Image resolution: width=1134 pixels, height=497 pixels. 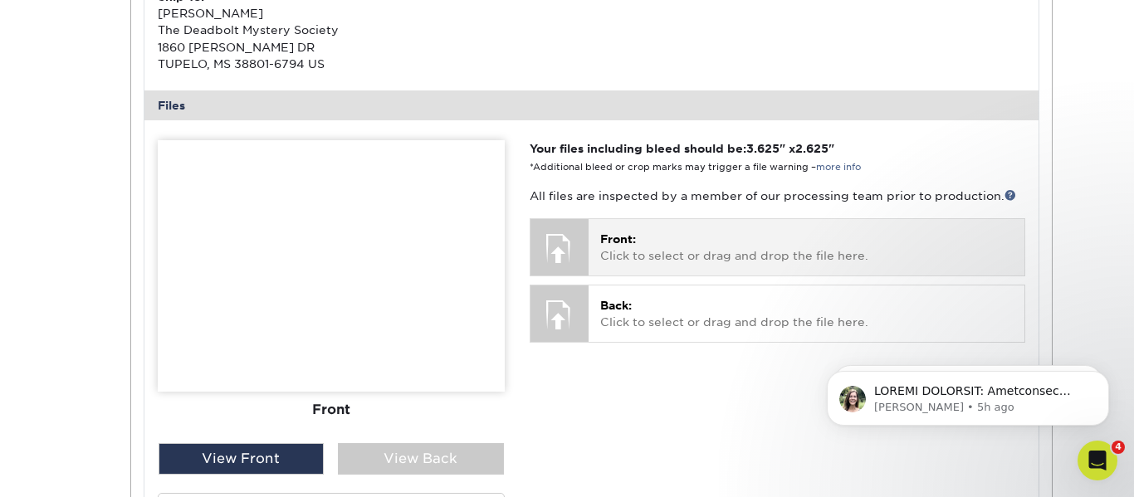 I want to click on span: 4, so click(x=1118, y=447).